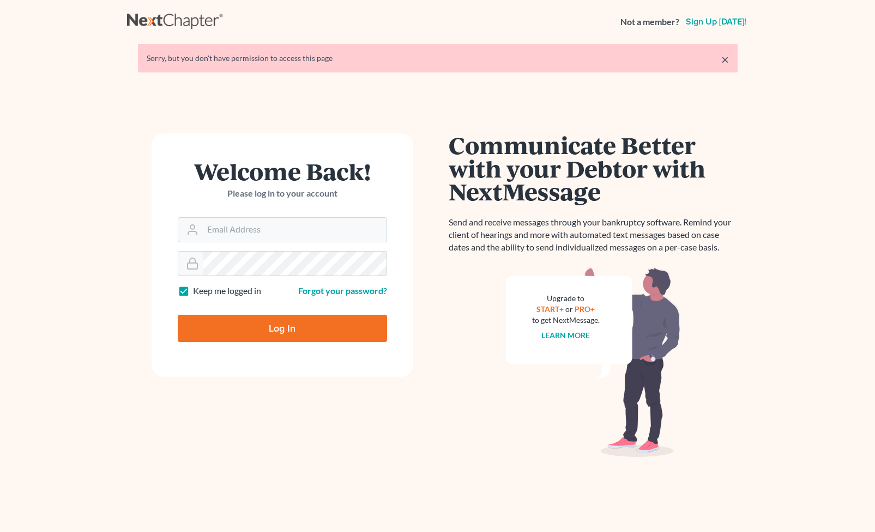 This screenshot has width=875, height=532. I want to click on div: Sorry, but you don't have permission to access this page, so click(438, 58).